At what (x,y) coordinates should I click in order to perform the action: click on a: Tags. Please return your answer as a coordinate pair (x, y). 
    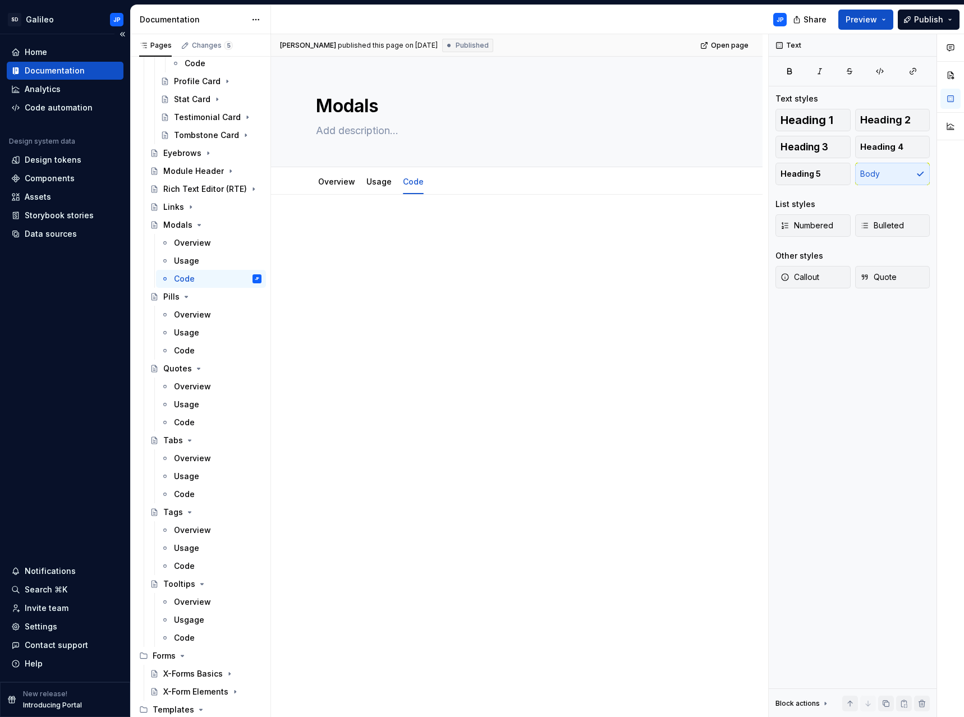
    Looking at the image, I should click on (205, 512).